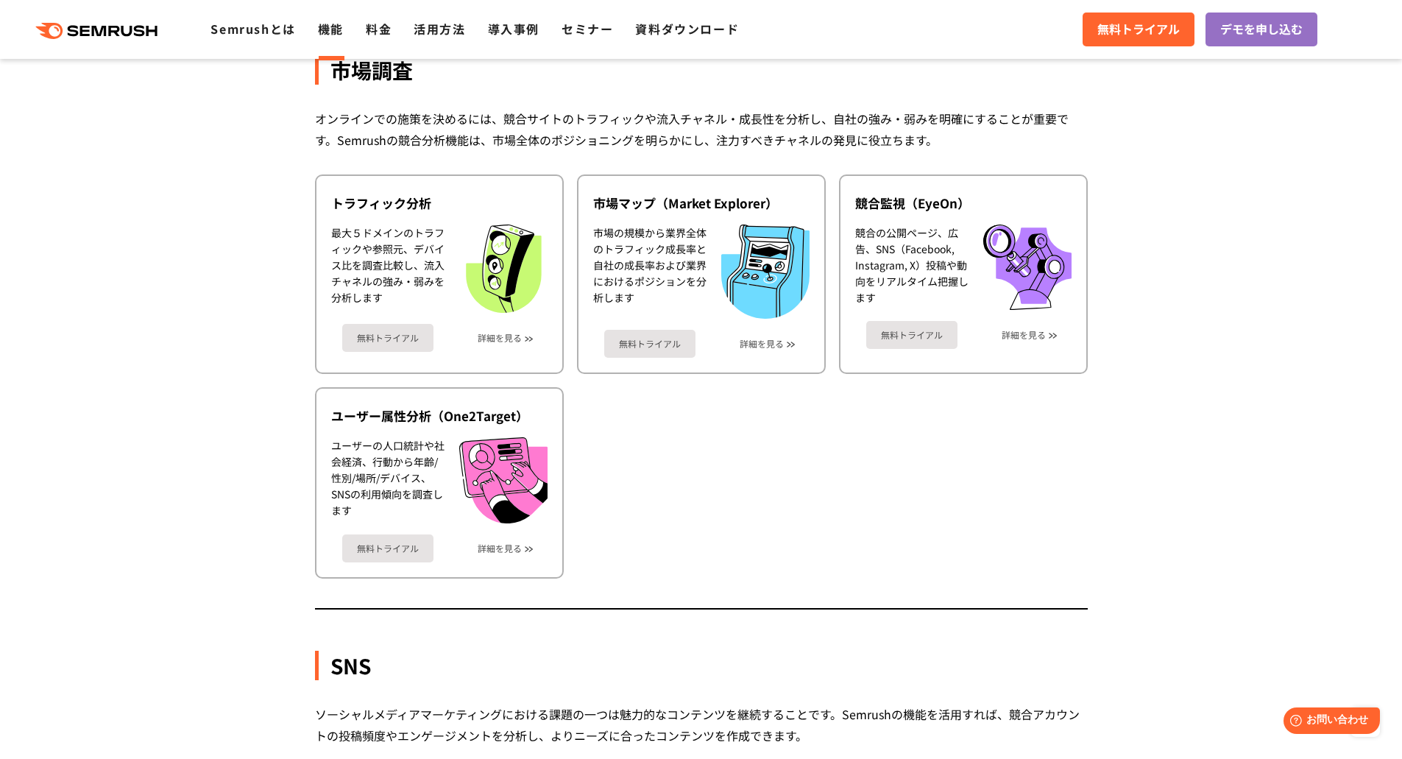 This screenshot has width=1402, height=759. I want to click on img: トラフィック分析, so click(503, 269).